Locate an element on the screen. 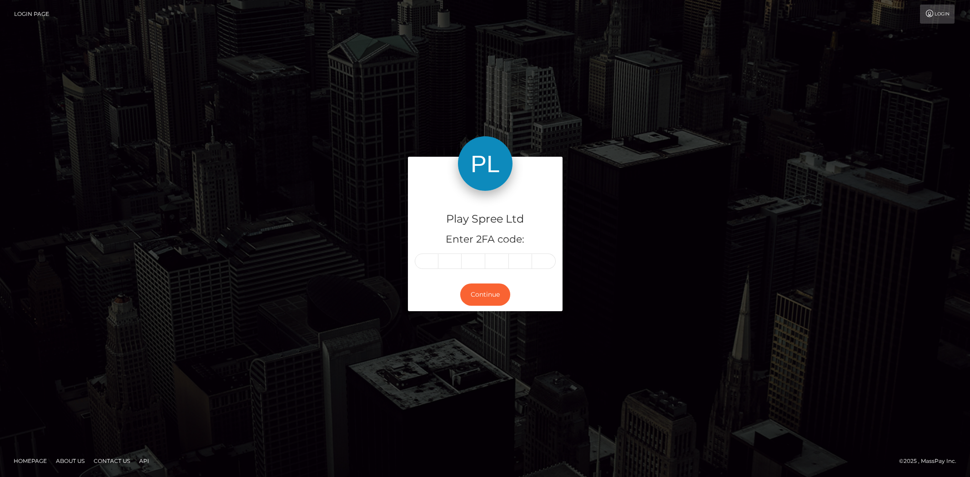 Image resolution: width=970 pixels, height=477 pixels. button: Continue is located at coordinates (485, 295).